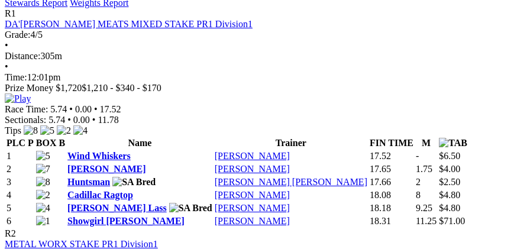  What do you see at coordinates (392, 195) in the screenshot?
I see `td: 18.08` at bounding box center [392, 195].